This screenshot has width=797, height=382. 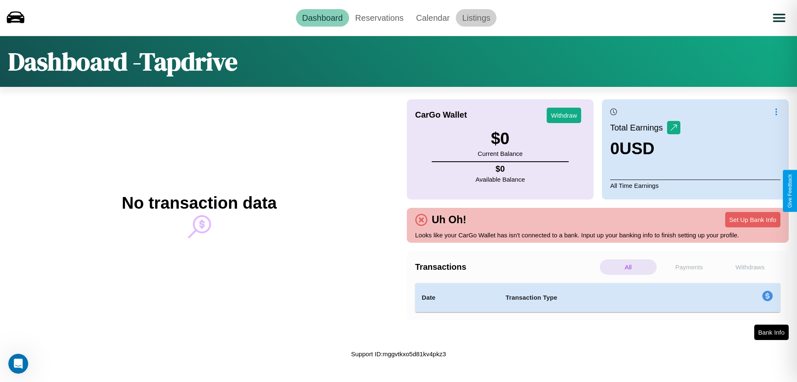 What do you see at coordinates (598, 297) in the screenshot?
I see `table: simple table` at bounding box center [598, 297].